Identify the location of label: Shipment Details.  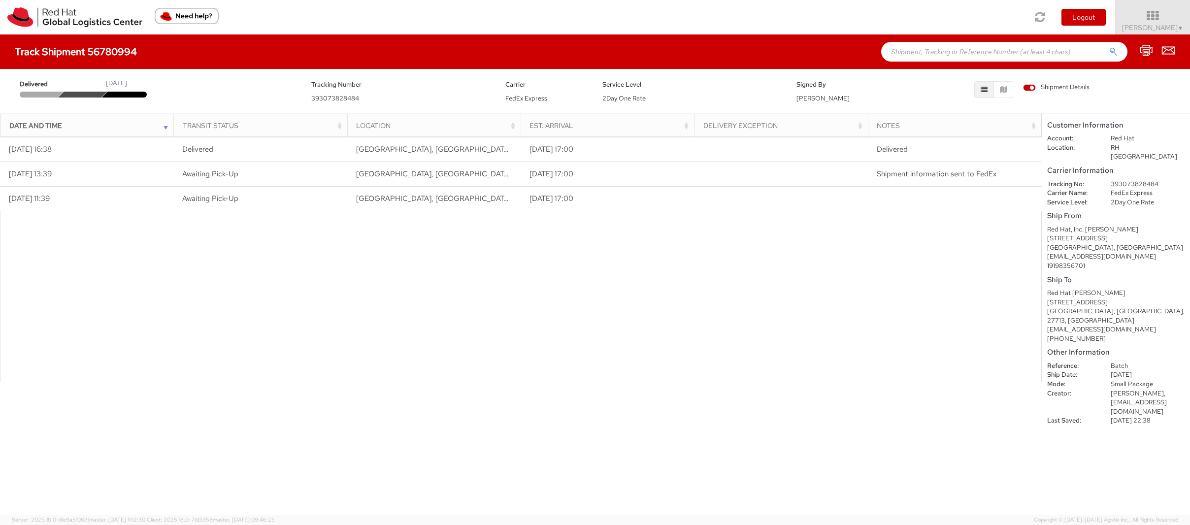
(1056, 88).